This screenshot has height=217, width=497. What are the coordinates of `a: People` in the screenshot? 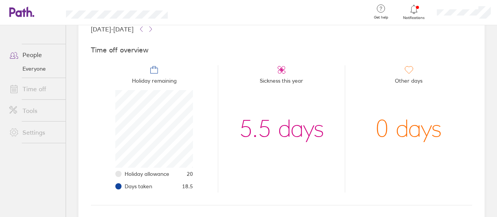 It's located at (34, 55).